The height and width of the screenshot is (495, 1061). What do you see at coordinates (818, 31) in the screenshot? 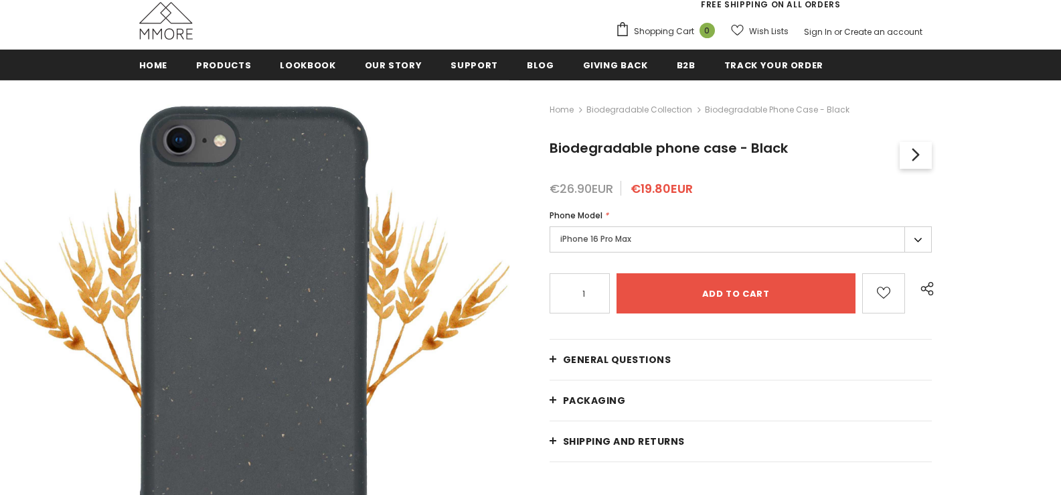
I see `a: Sign In` at bounding box center [818, 31].